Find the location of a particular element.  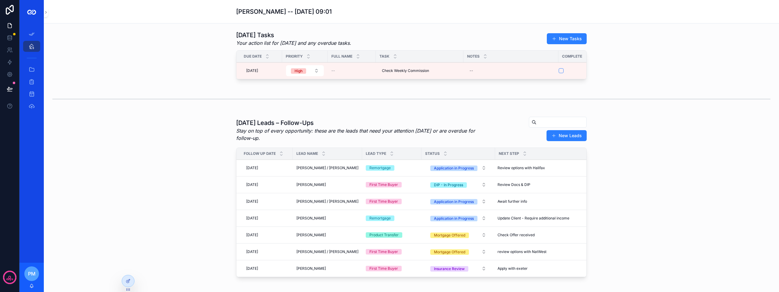

a: Await further info is located at coordinates (538, 201).